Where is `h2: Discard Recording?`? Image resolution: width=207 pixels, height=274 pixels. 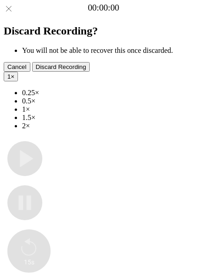 h2: Discard Recording? is located at coordinates (103, 31).